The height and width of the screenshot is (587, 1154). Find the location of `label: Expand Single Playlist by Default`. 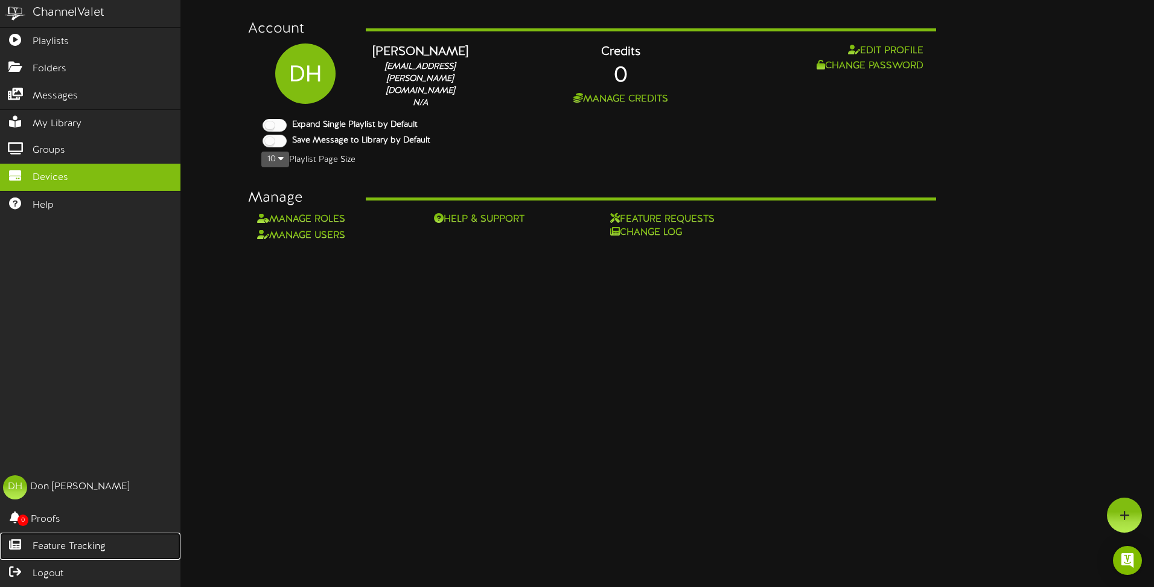

label: Expand Single Playlist by Default is located at coordinates (350, 125).